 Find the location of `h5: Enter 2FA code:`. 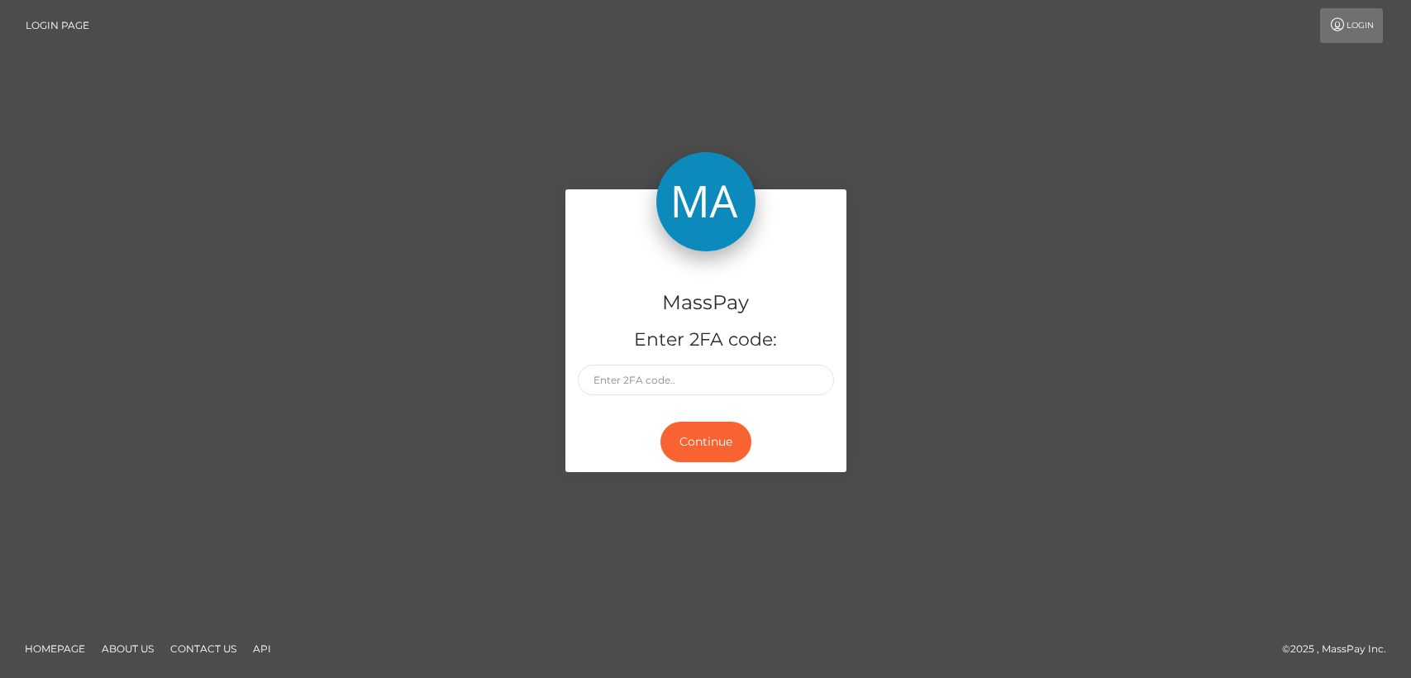

h5: Enter 2FA code: is located at coordinates (706, 340).